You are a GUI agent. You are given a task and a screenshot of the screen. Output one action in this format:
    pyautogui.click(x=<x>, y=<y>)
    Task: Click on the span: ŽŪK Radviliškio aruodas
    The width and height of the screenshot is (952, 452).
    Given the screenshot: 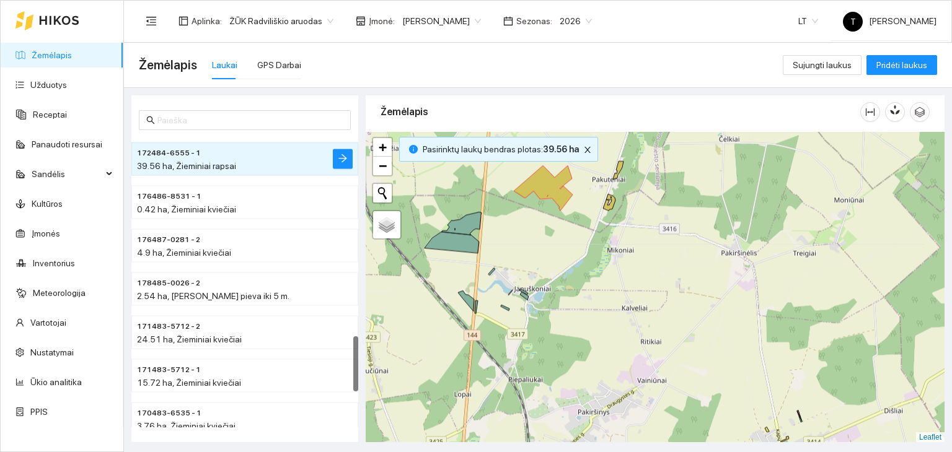 What is the action you would take?
    pyautogui.click(x=281, y=21)
    